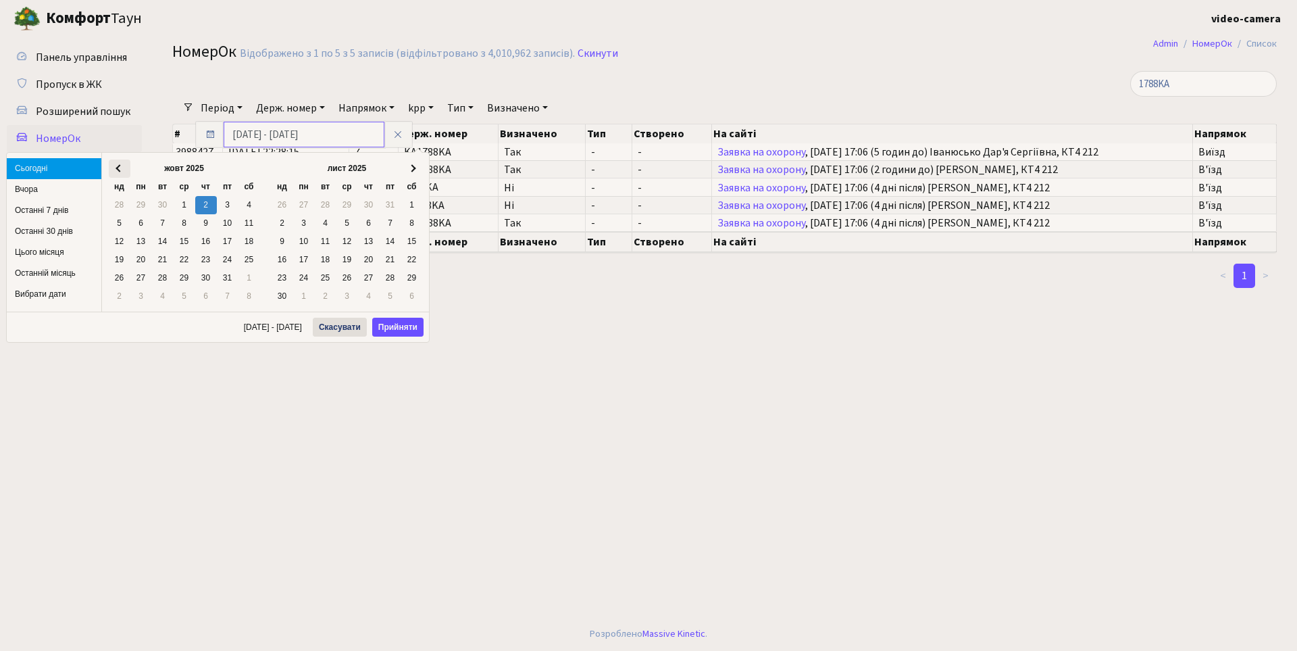 This screenshot has height=651, width=1297. What do you see at coordinates (249, 186) in the screenshot?
I see `th: сб` at bounding box center [249, 186].